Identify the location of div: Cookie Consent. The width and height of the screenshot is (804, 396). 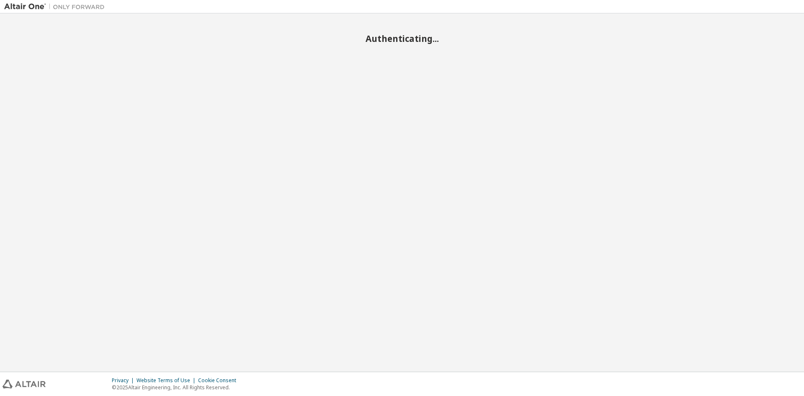
(219, 380).